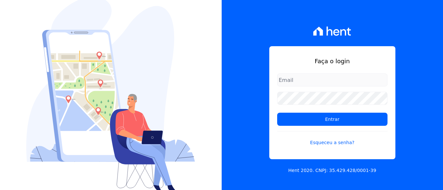 The height and width of the screenshot is (190, 443). I want to click on input: Email, so click(332, 80).